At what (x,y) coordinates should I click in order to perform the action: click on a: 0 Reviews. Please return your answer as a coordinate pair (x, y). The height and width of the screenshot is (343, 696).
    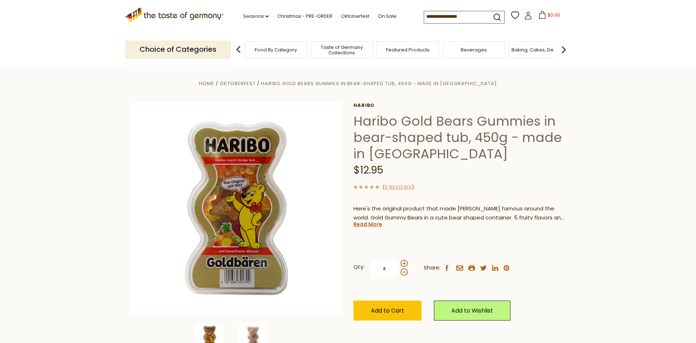
    Looking at the image, I should click on (398, 187).